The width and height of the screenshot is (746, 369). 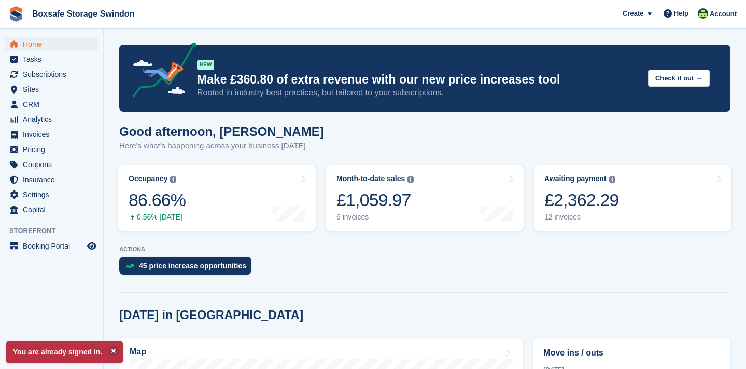 I want to click on span: CRM, so click(x=54, y=104).